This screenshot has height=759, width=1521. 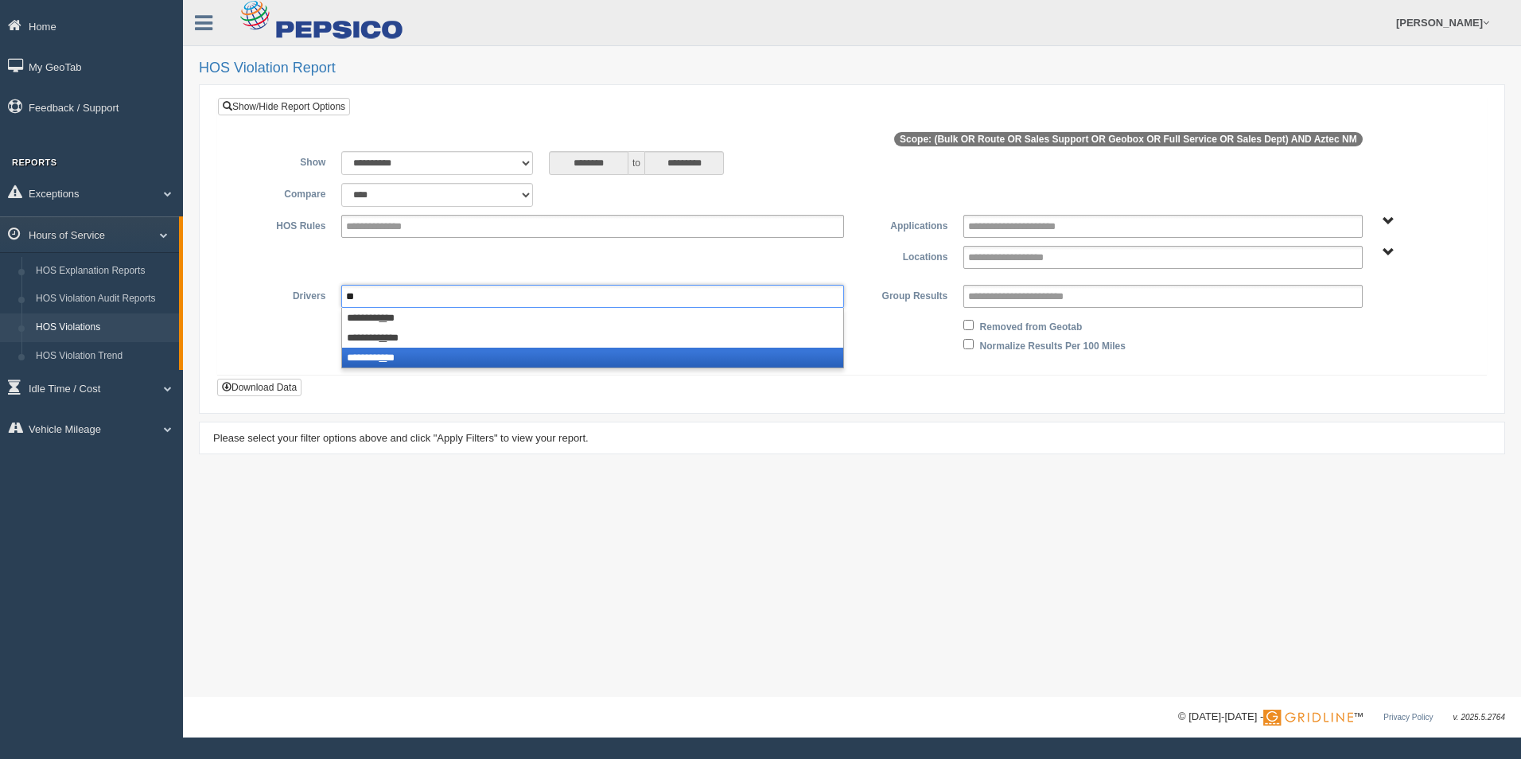 I want to click on label: Locations, so click(x=904, y=255).